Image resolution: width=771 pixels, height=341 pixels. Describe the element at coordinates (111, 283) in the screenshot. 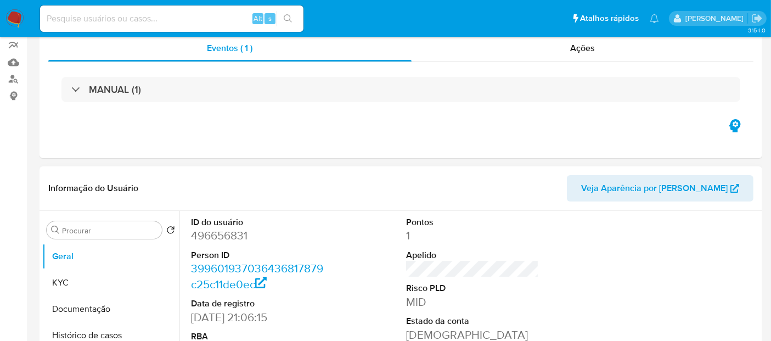

I see `button: KYC` at that location.